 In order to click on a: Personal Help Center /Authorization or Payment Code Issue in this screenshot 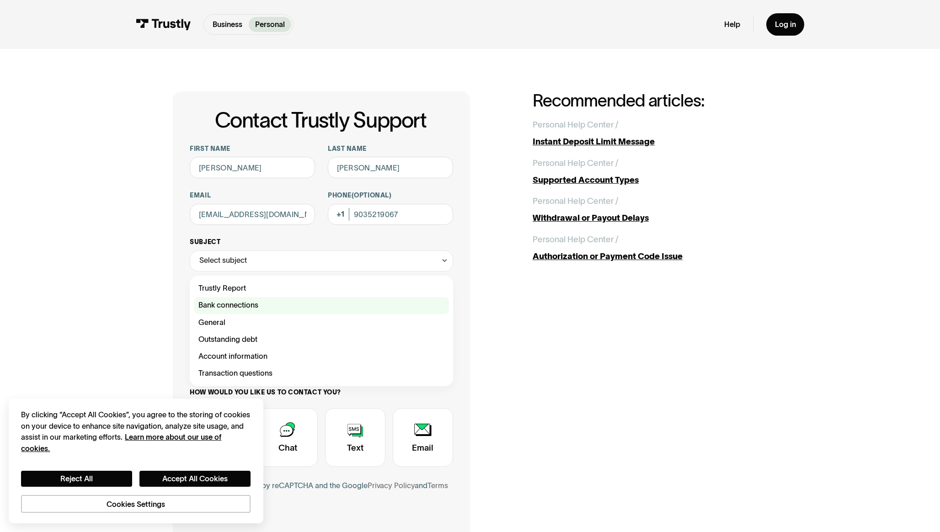, I will do `click(650, 248)`.